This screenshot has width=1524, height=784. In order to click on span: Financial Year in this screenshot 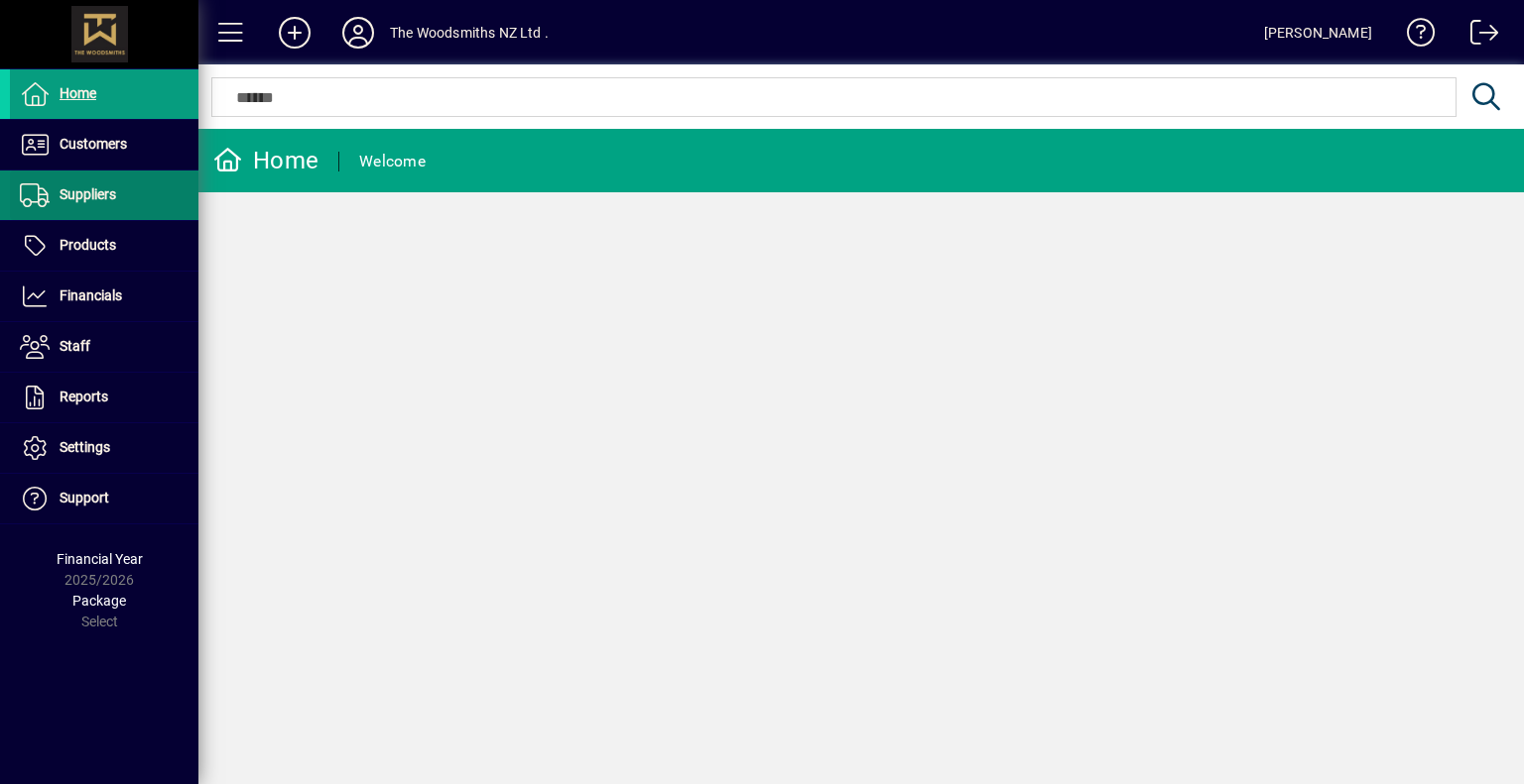, I will do `click(99, 560)`.